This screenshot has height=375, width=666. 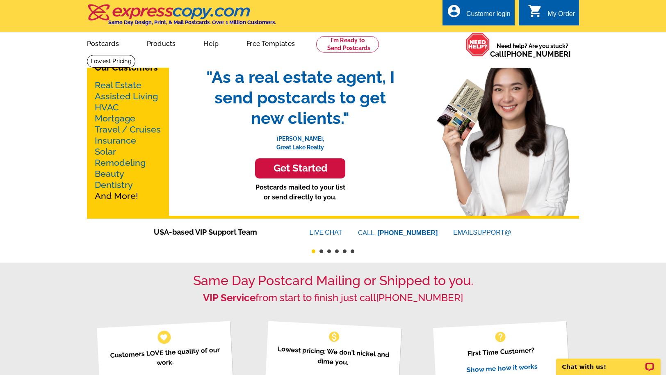 What do you see at coordinates (118, 85) in the screenshot?
I see `a: Real Estate` at bounding box center [118, 85].